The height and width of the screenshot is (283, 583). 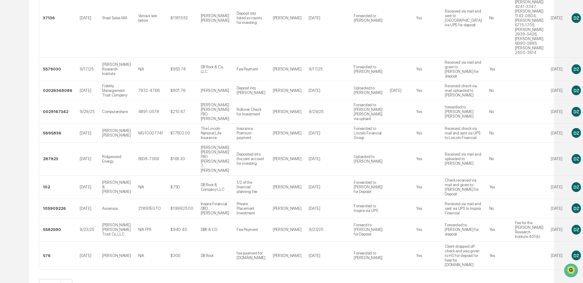 What do you see at coordinates (328, 112) in the screenshot?
I see `td: 9/29/25` at bounding box center [328, 112].